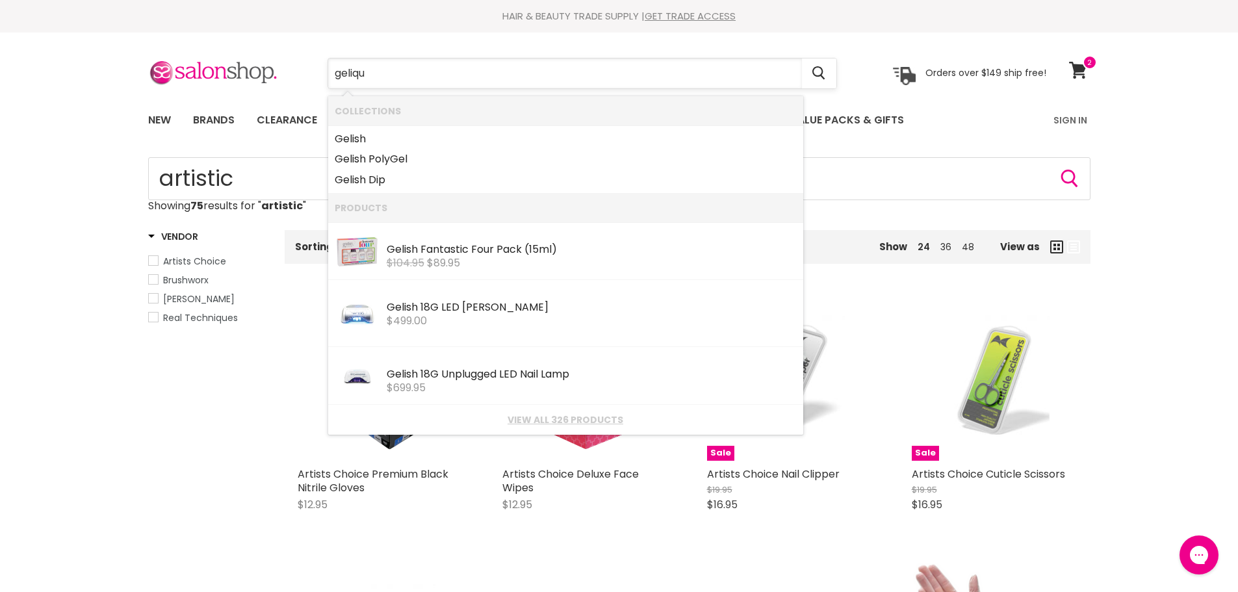  I want to click on ul: Main menu, so click(559, 120).